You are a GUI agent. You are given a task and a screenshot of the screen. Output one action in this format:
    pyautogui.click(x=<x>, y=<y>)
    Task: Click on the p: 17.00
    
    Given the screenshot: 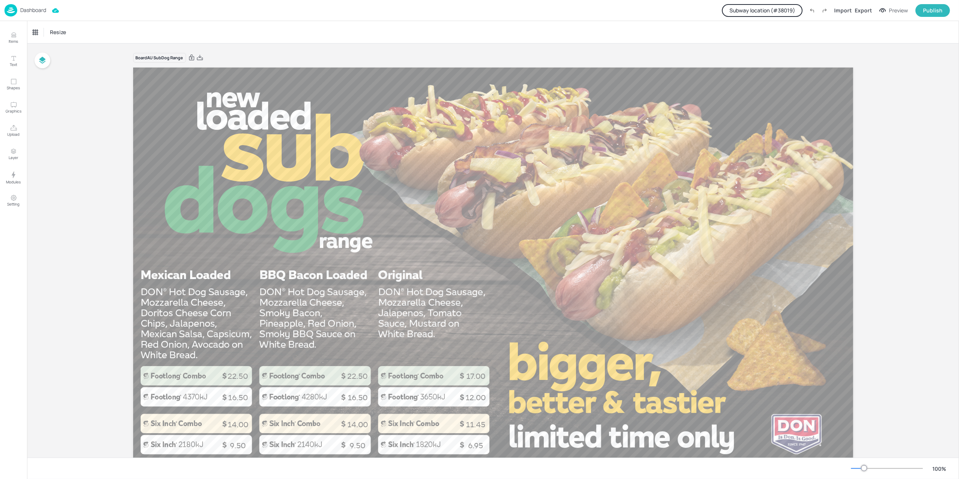 What is the action you would take?
    pyautogui.click(x=476, y=376)
    